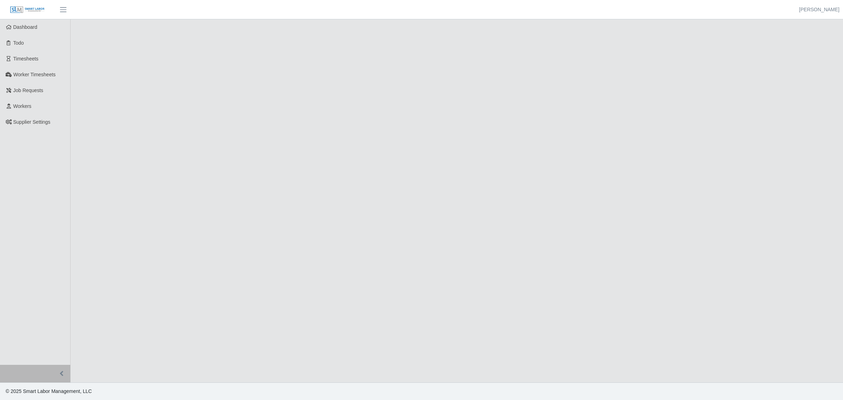 The image size is (843, 400). What do you see at coordinates (34, 74) in the screenshot?
I see `span: Worker Timesheets` at bounding box center [34, 74].